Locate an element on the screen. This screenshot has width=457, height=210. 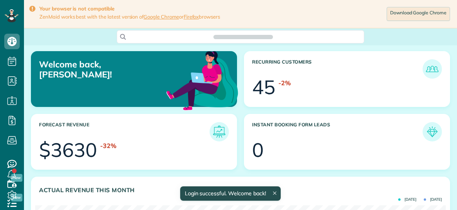
strong: Your browser is not compatible is located at coordinates (130, 9).